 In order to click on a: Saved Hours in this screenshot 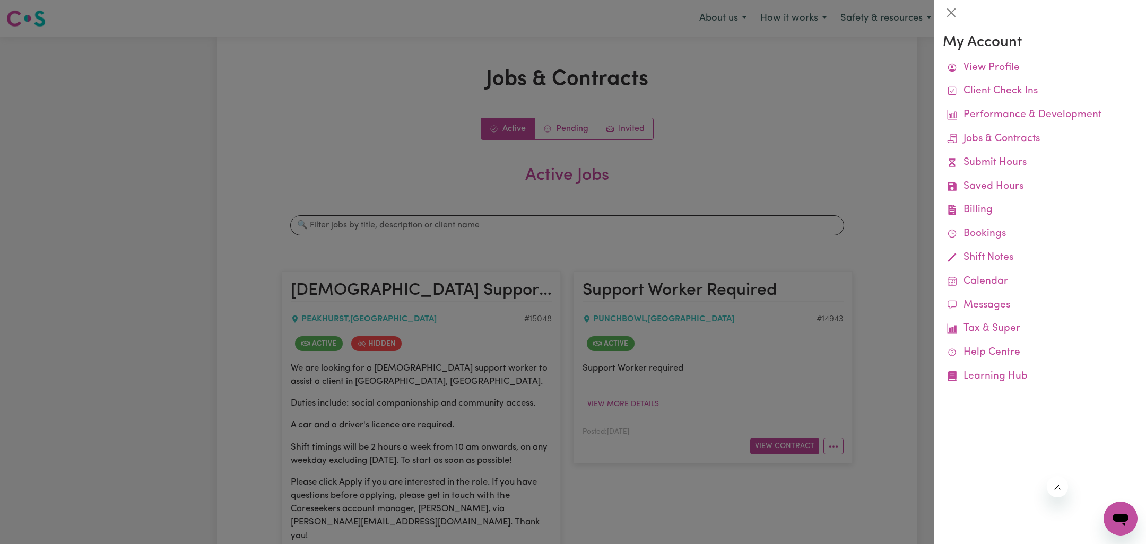, I will do `click(1040, 187)`.